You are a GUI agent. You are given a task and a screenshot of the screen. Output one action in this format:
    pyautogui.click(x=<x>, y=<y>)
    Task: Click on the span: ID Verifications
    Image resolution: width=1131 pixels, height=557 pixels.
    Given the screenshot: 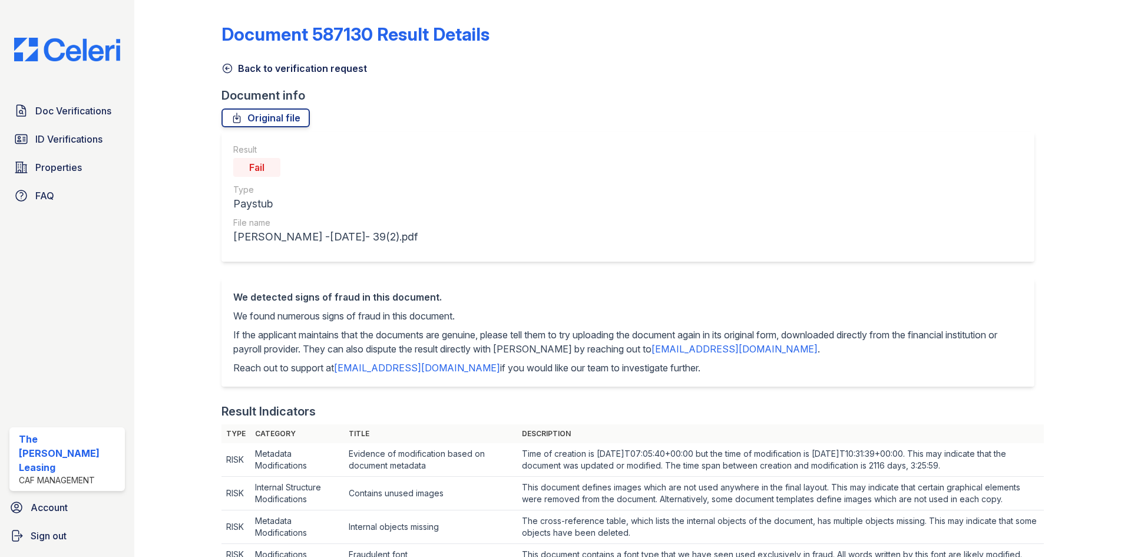 What is the action you would take?
    pyautogui.click(x=69, y=139)
    